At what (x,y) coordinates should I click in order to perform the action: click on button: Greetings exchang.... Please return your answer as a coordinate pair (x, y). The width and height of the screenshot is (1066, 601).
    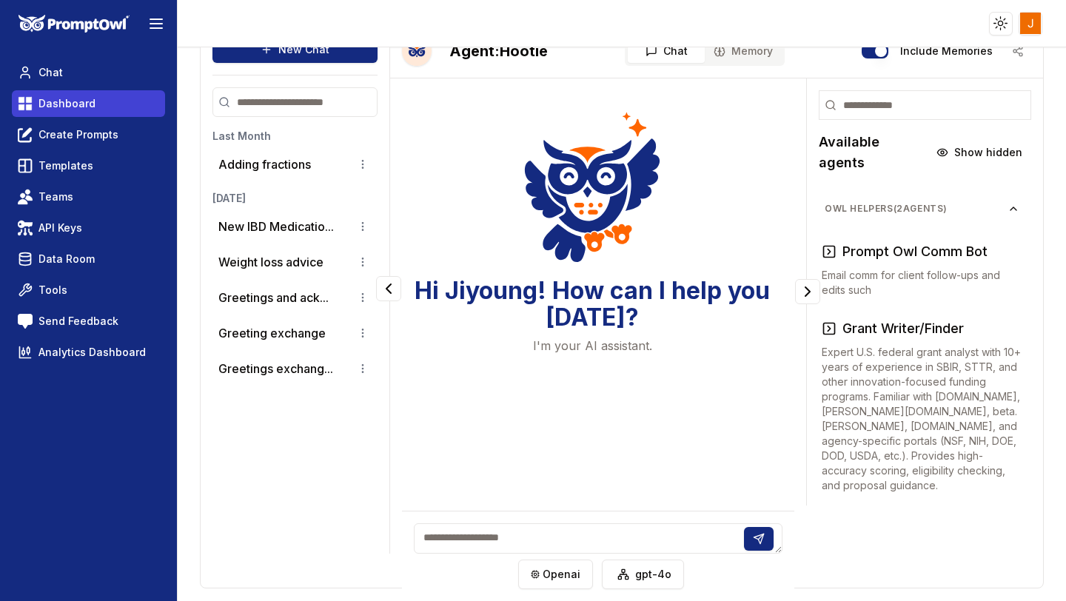
    Looking at the image, I should click on (275, 369).